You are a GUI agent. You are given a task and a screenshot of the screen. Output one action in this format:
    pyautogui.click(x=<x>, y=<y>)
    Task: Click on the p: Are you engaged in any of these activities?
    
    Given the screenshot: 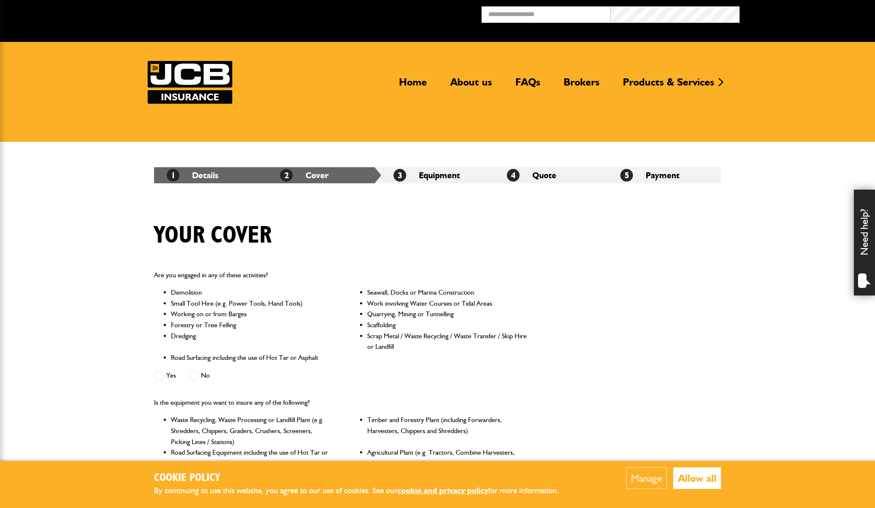 What is the action you would take?
    pyautogui.click(x=341, y=275)
    